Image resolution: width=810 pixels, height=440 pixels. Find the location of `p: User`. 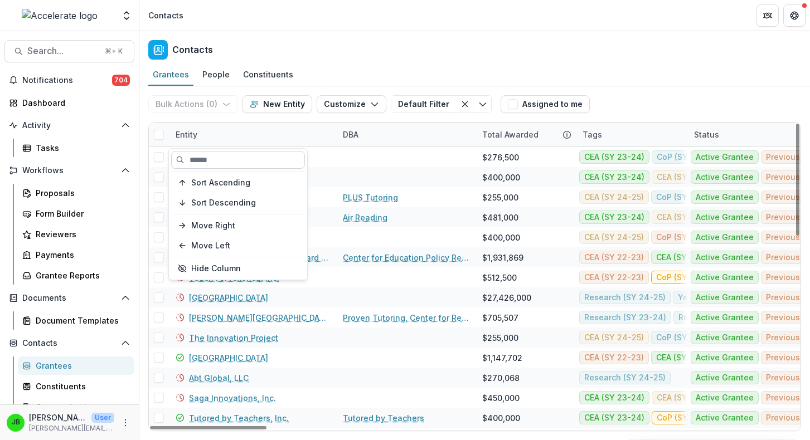

p: User is located at coordinates (103, 418).